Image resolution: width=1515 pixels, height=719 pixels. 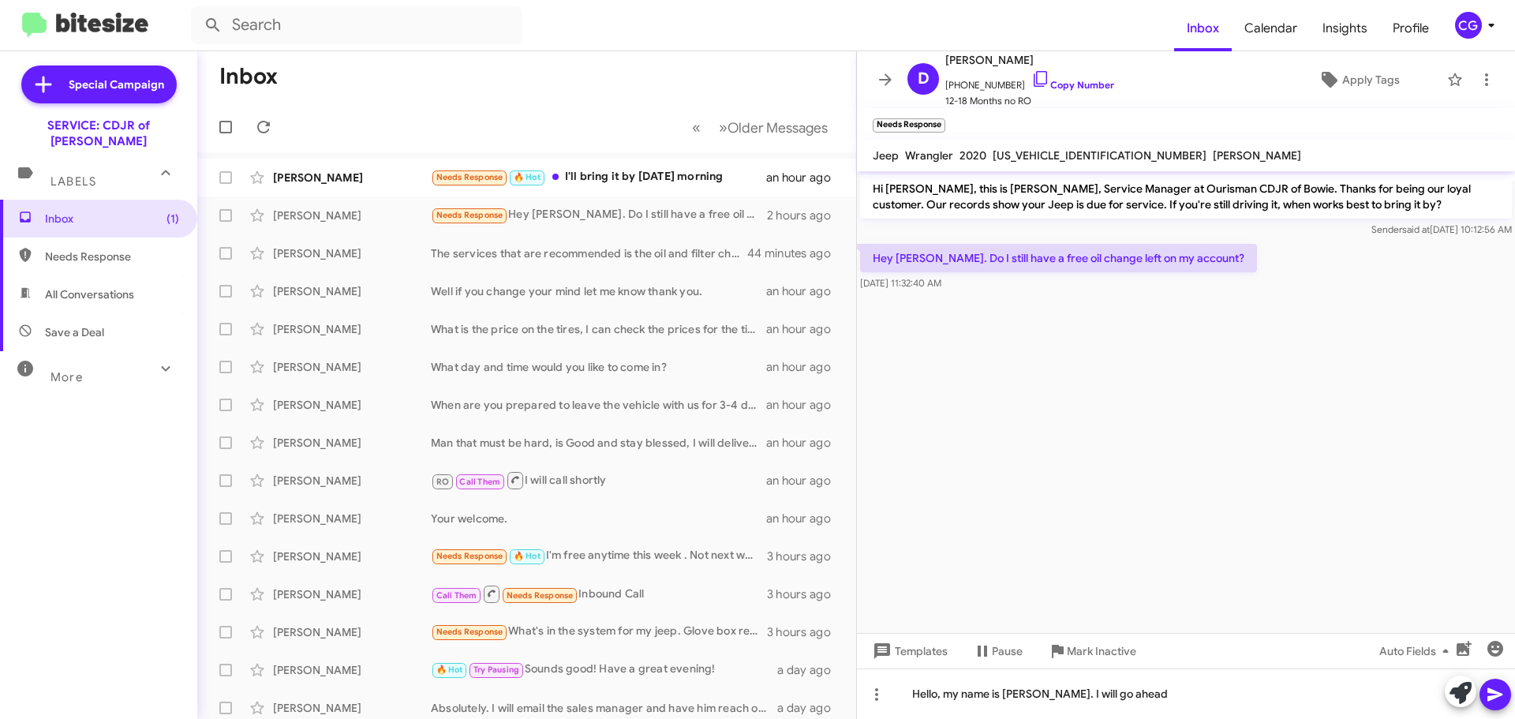 I want to click on button: Mark Inactive, so click(x=1092, y=651).